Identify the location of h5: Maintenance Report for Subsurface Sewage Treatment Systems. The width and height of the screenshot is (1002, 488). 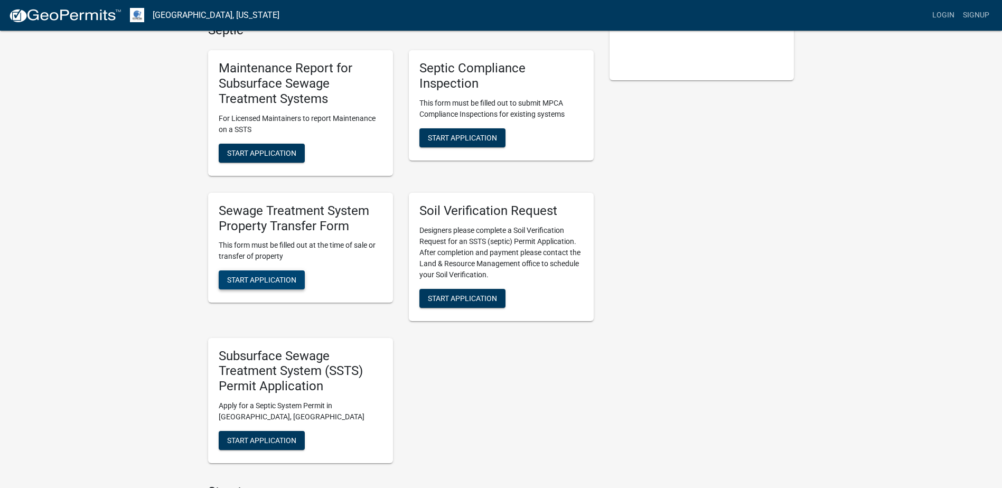
(300, 83).